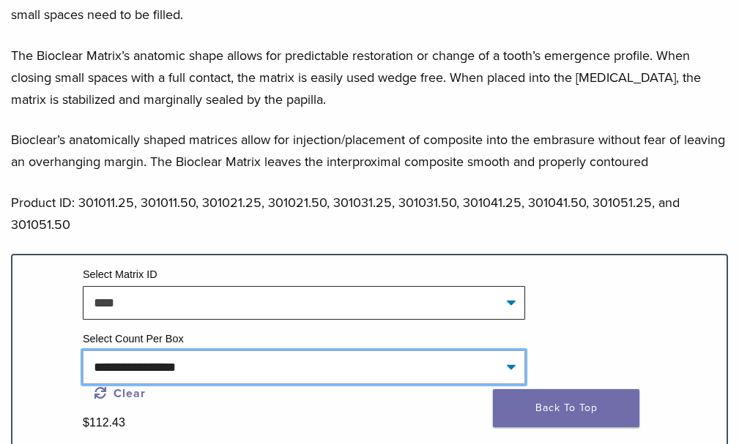 This screenshot has width=739, height=444. What do you see at coordinates (120, 394) in the screenshot?
I see `a: Clear` at bounding box center [120, 394].